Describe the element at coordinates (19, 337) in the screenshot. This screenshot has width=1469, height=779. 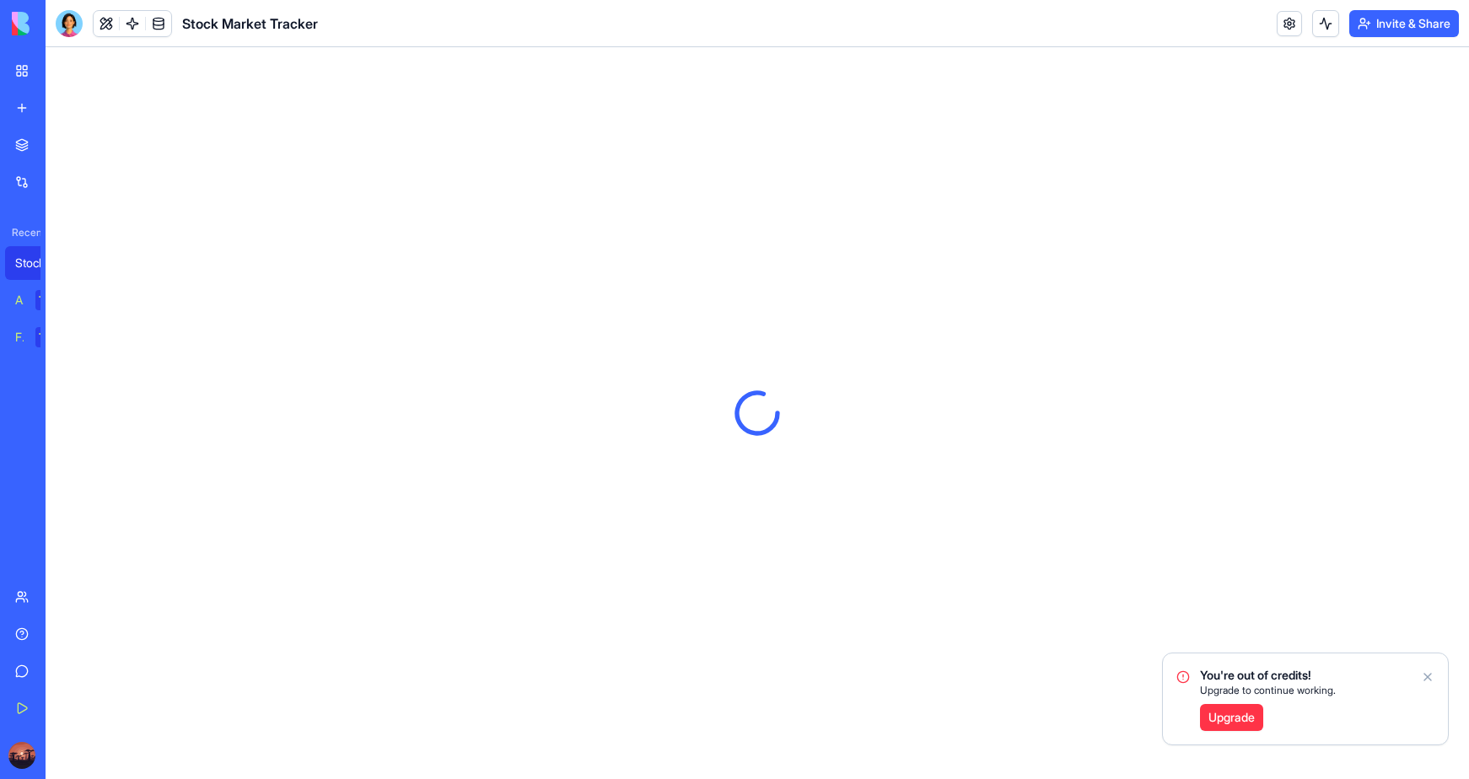
I see `div: Feedback Form` at that location.